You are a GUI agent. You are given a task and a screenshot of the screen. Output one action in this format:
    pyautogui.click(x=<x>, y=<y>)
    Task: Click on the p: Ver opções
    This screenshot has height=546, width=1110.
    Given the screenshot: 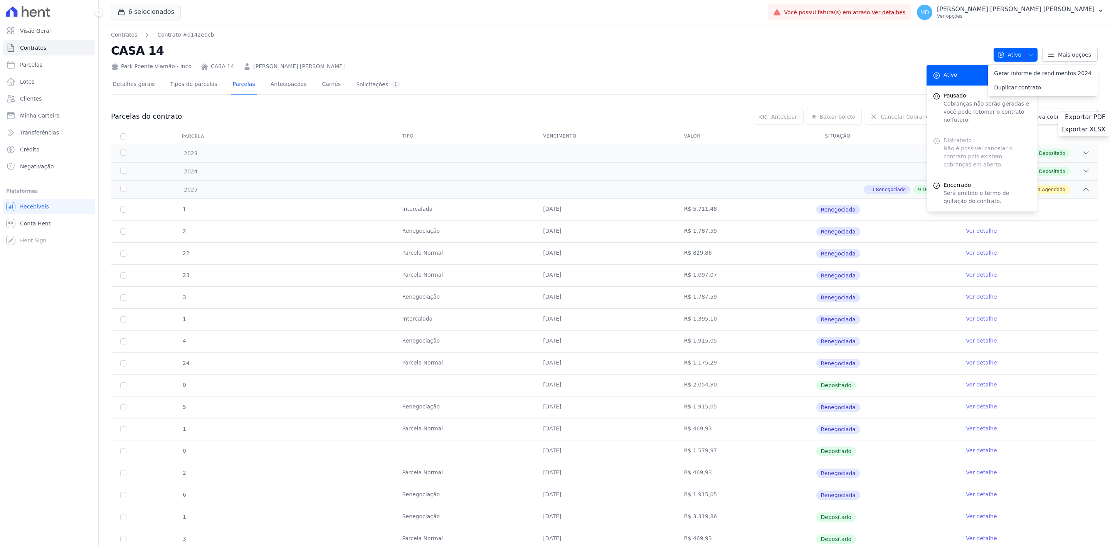 What is the action you would take?
    pyautogui.click(x=1016, y=16)
    